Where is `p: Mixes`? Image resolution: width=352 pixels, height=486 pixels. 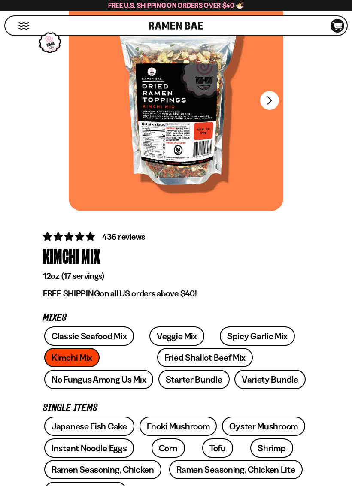 p: Mixes is located at coordinates (176, 318).